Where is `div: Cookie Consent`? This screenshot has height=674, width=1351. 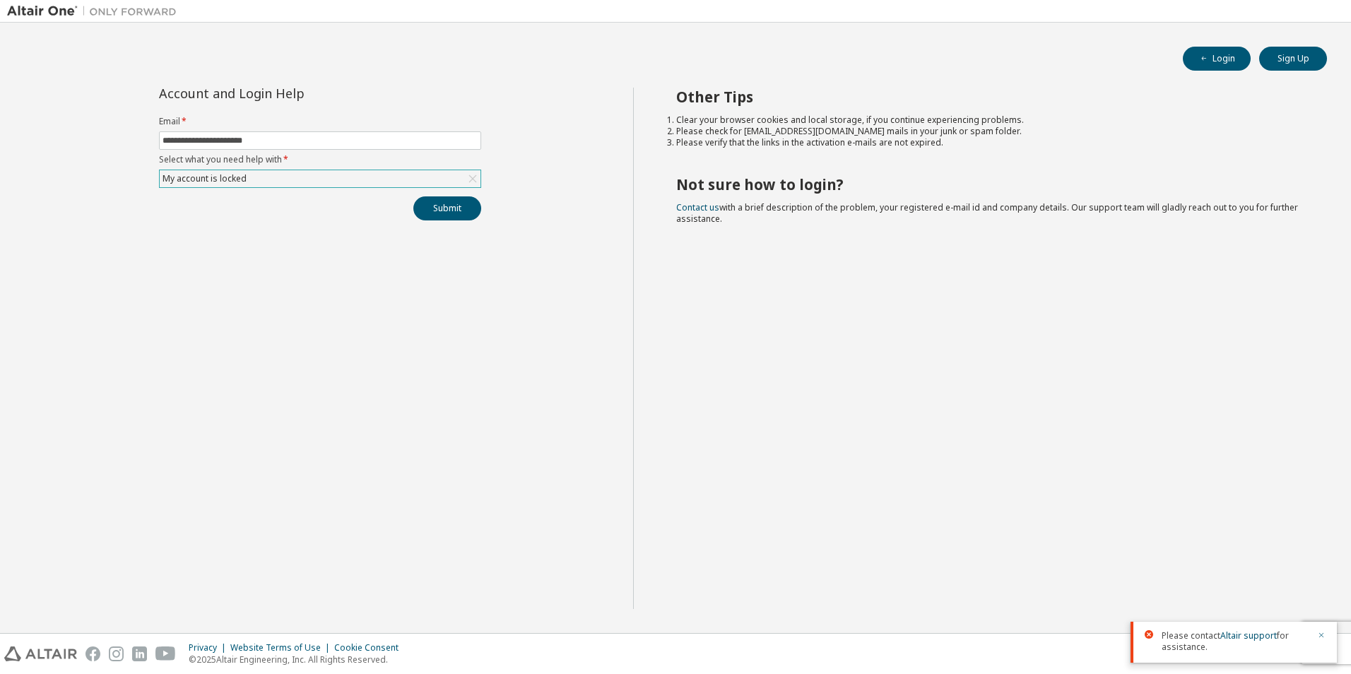
div: Cookie Consent is located at coordinates (370, 648).